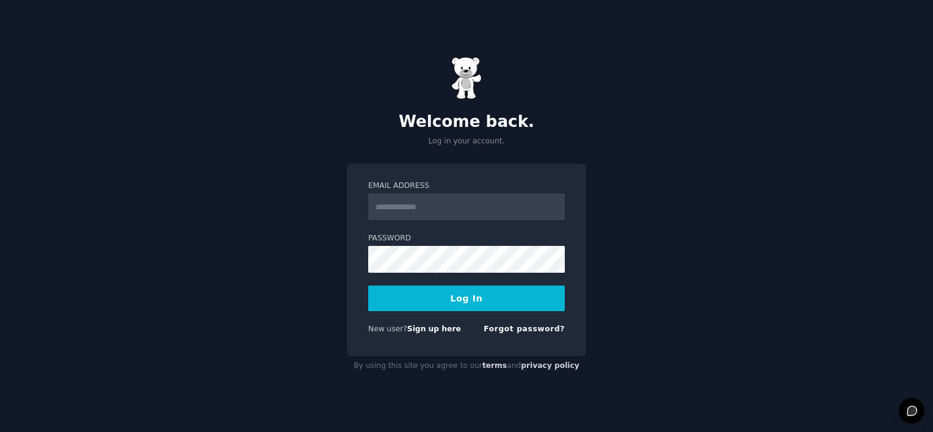  Describe the element at coordinates (467, 122) in the screenshot. I see `h2: Welcome back.` at that location.